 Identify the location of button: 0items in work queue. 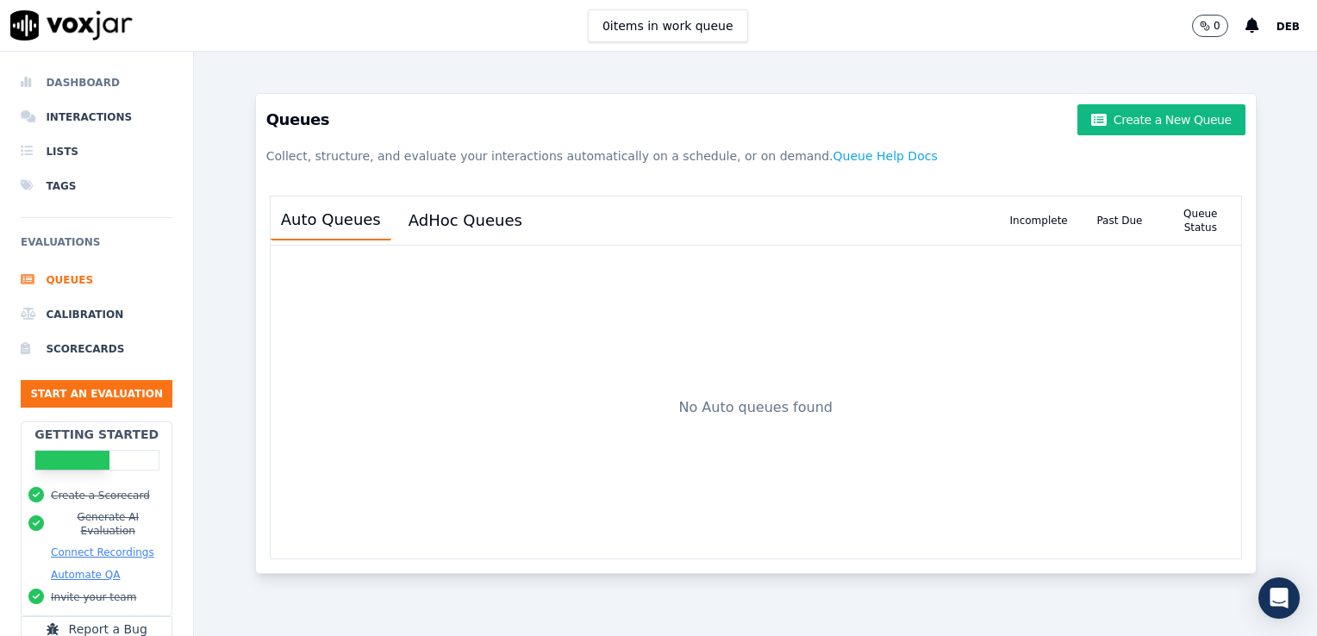
(668, 26).